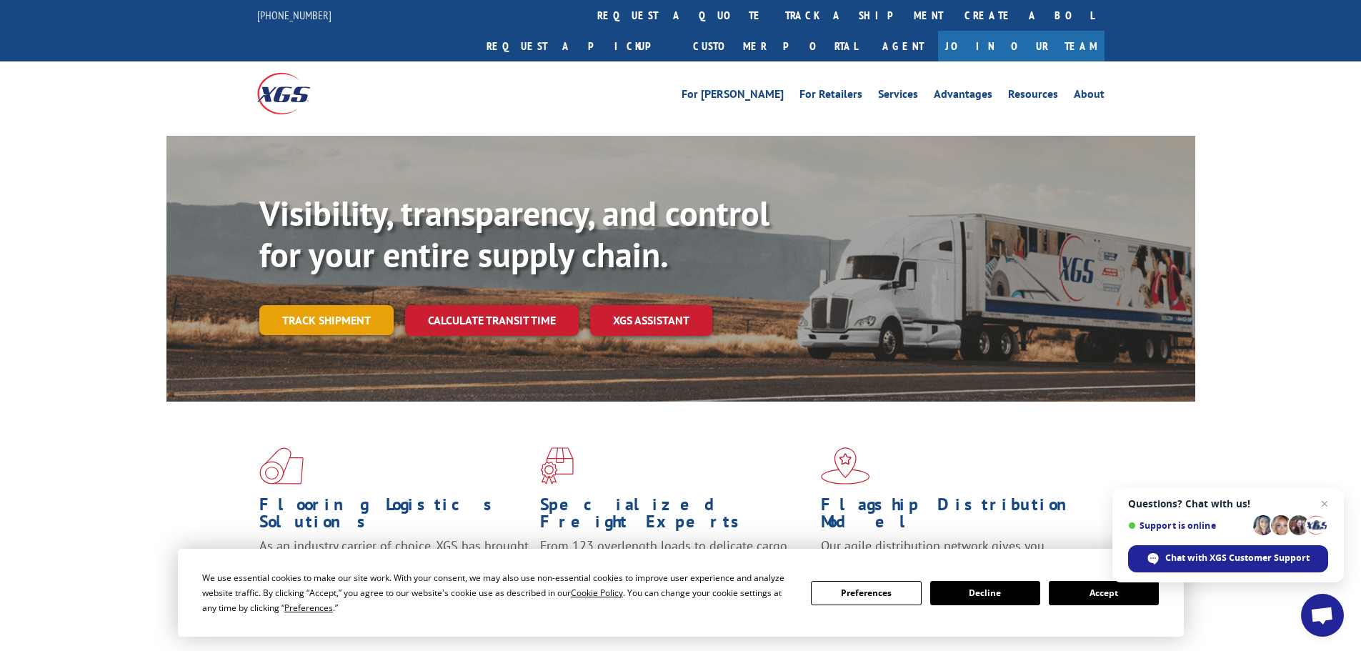 This screenshot has width=1361, height=651. What do you see at coordinates (651, 320) in the screenshot?
I see `a: XGS ASSISTANT` at bounding box center [651, 320].